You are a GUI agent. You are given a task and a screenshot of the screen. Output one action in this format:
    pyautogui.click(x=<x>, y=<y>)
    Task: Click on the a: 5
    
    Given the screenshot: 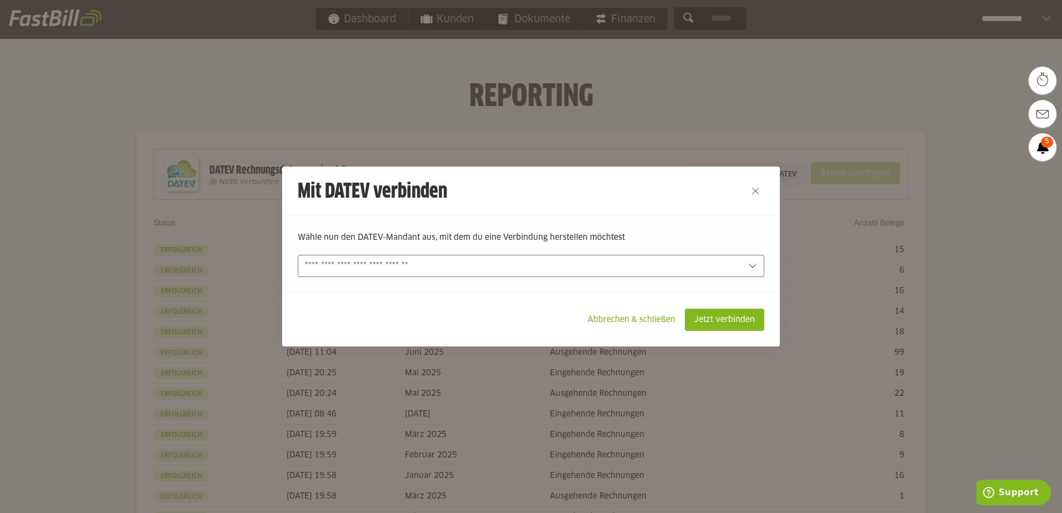 What is the action you would take?
    pyautogui.click(x=1043, y=147)
    